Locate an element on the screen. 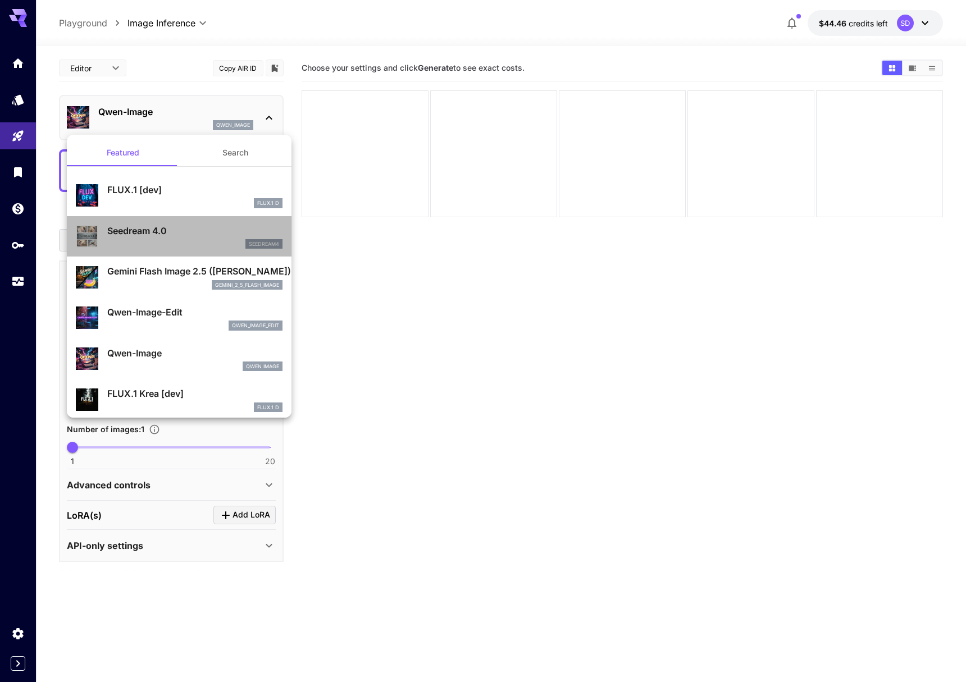  p: seedream4 is located at coordinates (264, 244).